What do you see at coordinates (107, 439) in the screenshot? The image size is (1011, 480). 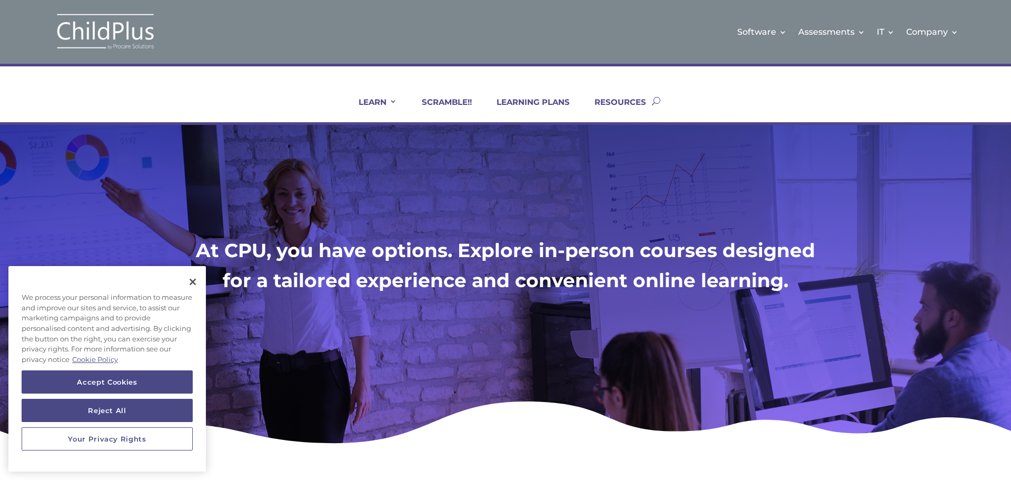 I see `button: Your Privacy Rights` at bounding box center [107, 439].